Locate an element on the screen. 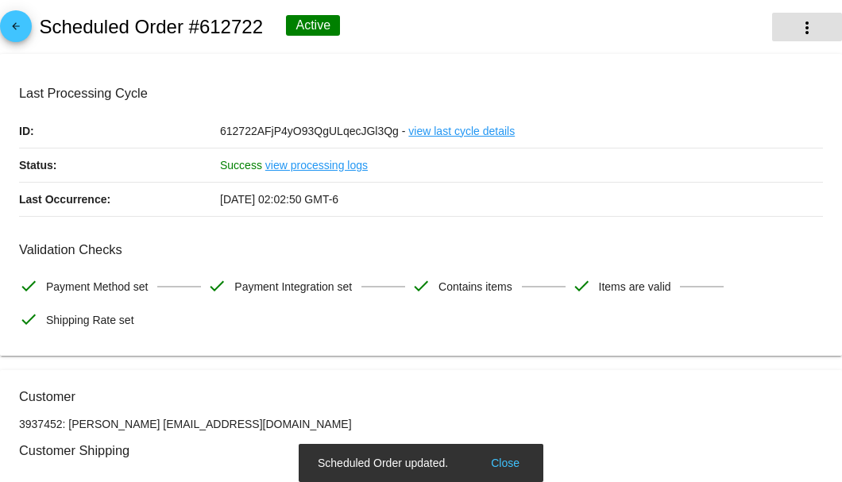 The image size is (842, 482). span: Payment Method set is located at coordinates (97, 287).